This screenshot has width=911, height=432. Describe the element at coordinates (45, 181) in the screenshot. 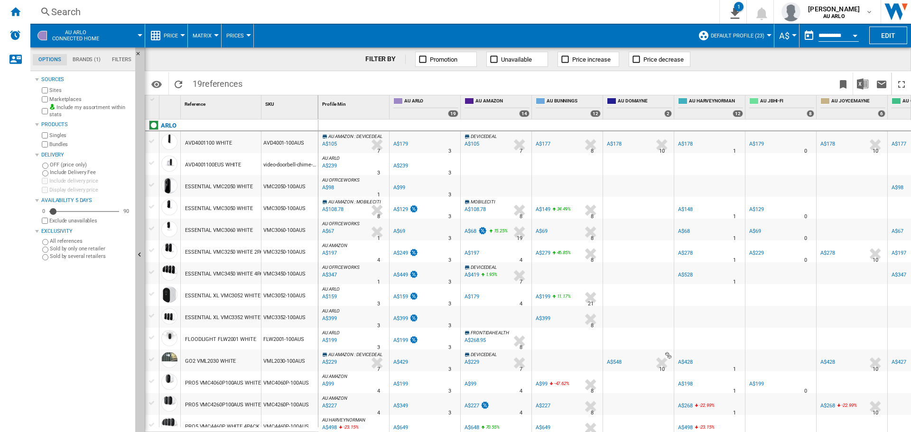

I see `input: Include delivery price` at that location.